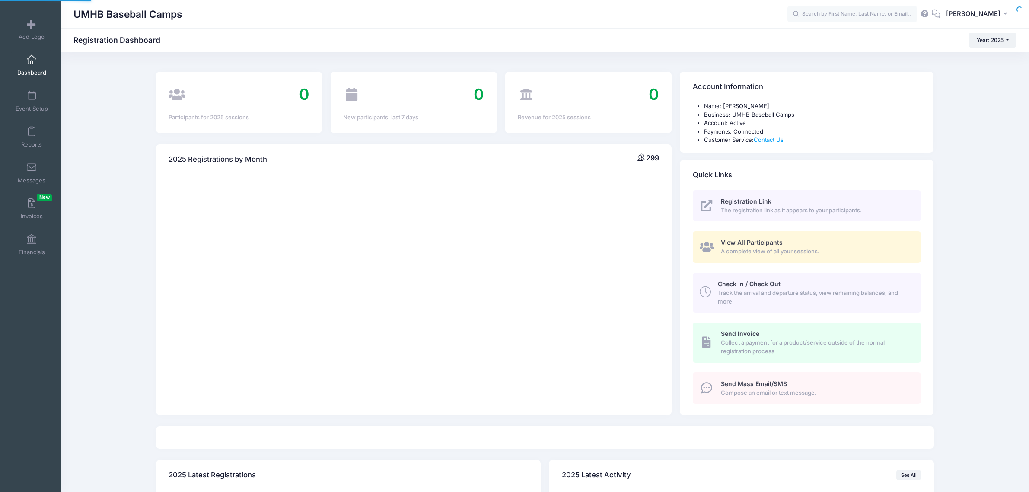  What do you see at coordinates (728, 87) in the screenshot?
I see `h4: Account Information` at bounding box center [728, 87].